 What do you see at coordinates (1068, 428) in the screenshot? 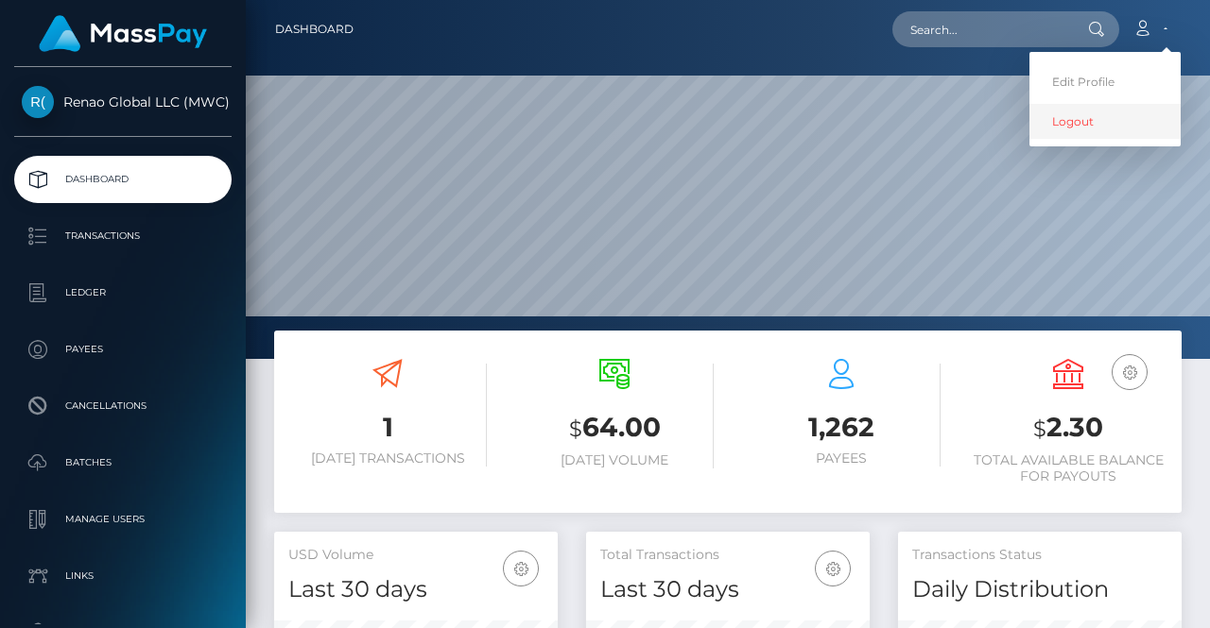
I see `h3: 2.30` at bounding box center [1068, 428].